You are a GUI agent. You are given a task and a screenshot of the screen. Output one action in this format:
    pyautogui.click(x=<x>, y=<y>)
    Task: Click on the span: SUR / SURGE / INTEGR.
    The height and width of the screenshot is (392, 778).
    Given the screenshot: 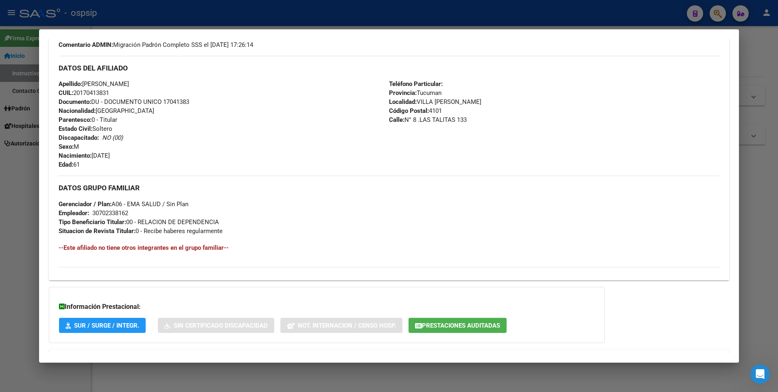 What is the action you would take?
    pyautogui.click(x=107, y=325)
    